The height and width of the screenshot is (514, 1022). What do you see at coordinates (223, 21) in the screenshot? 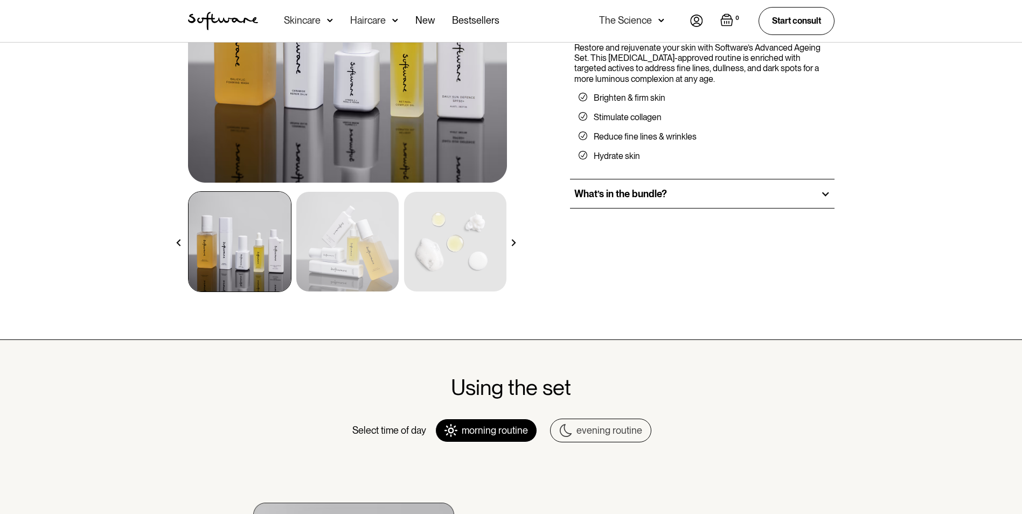
I see `img: Software Logo` at bounding box center [223, 21].